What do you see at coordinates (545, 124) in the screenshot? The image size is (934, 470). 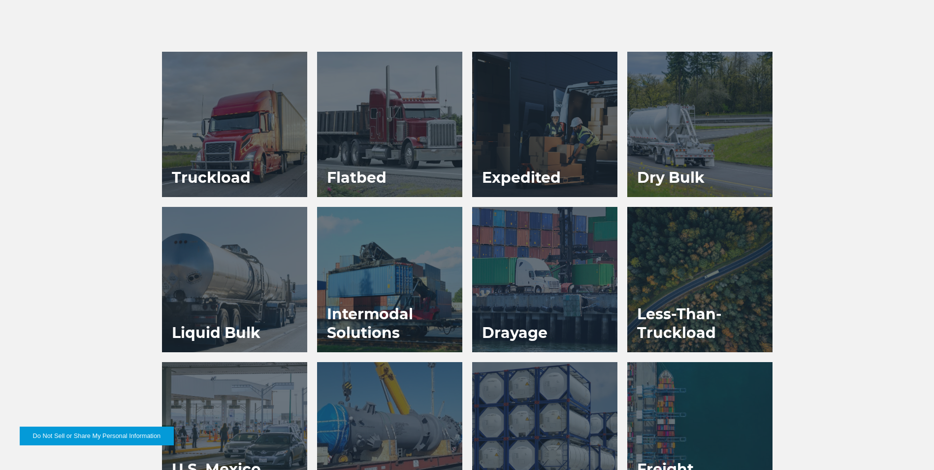 I see `a: Expedited` at bounding box center [545, 124].